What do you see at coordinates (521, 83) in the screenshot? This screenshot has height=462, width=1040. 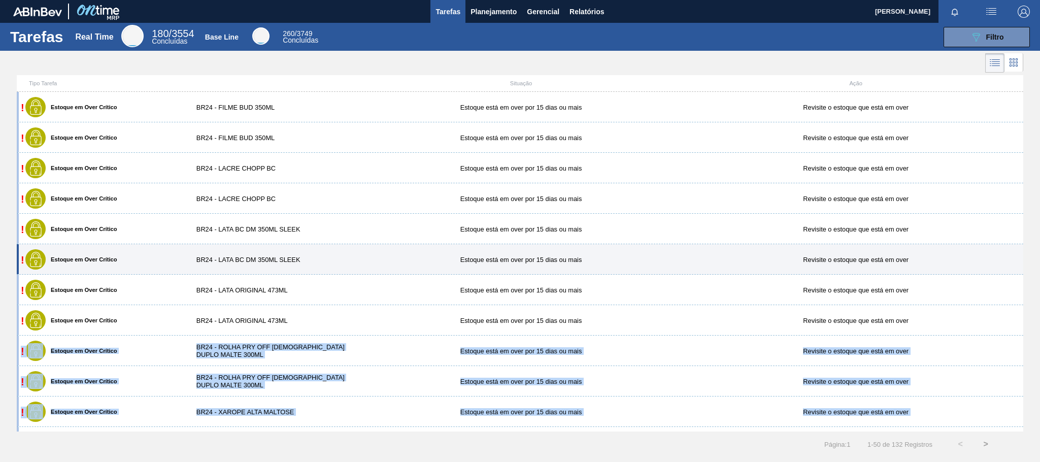 I see `div: Situação` at bounding box center [521, 83].